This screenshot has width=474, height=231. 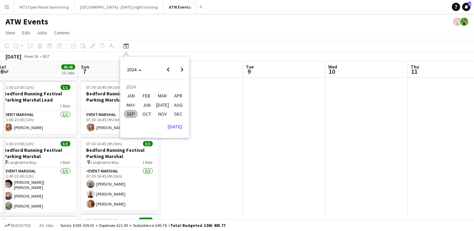 I want to click on span: Jobs, so click(x=42, y=33).